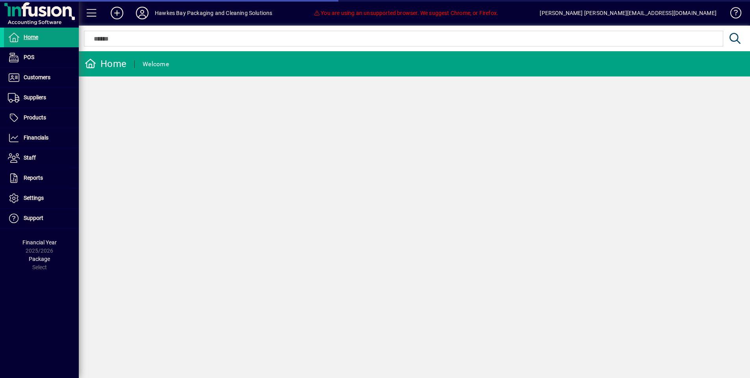 Image resolution: width=750 pixels, height=378 pixels. Describe the element at coordinates (142, 13) in the screenshot. I see `button: Profile` at that location.